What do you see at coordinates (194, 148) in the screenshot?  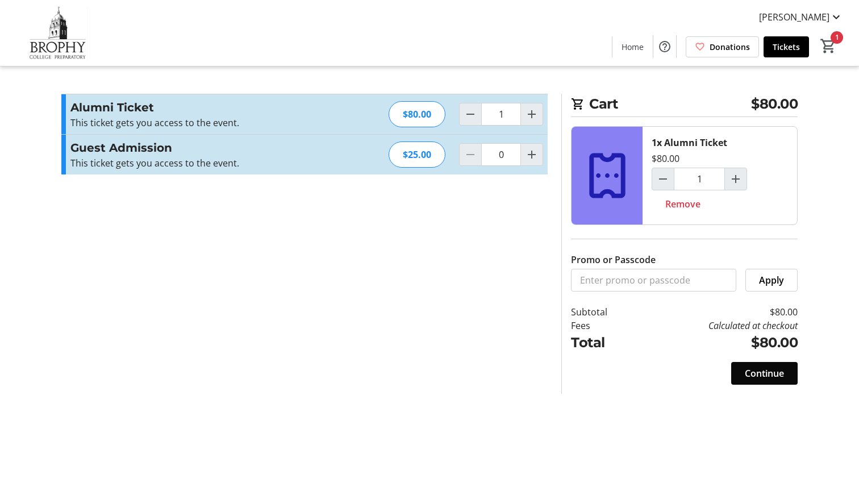 I see `h3: Guest Admission` at bounding box center [194, 148].